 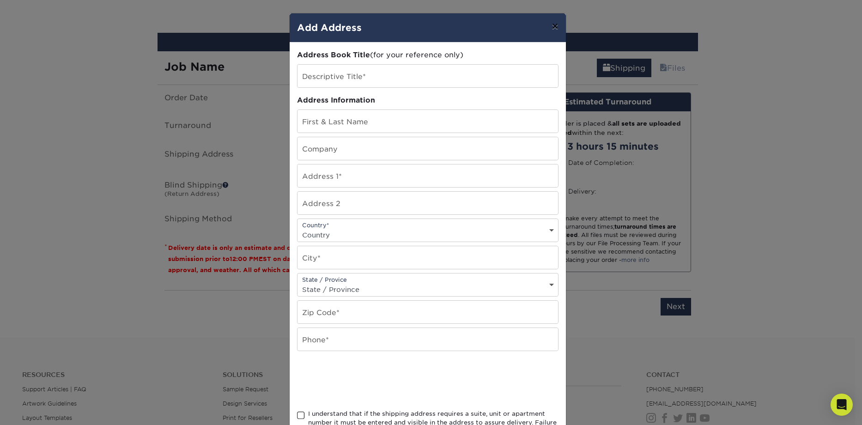 I want to click on div: (for your reference only), so click(x=428, y=55).